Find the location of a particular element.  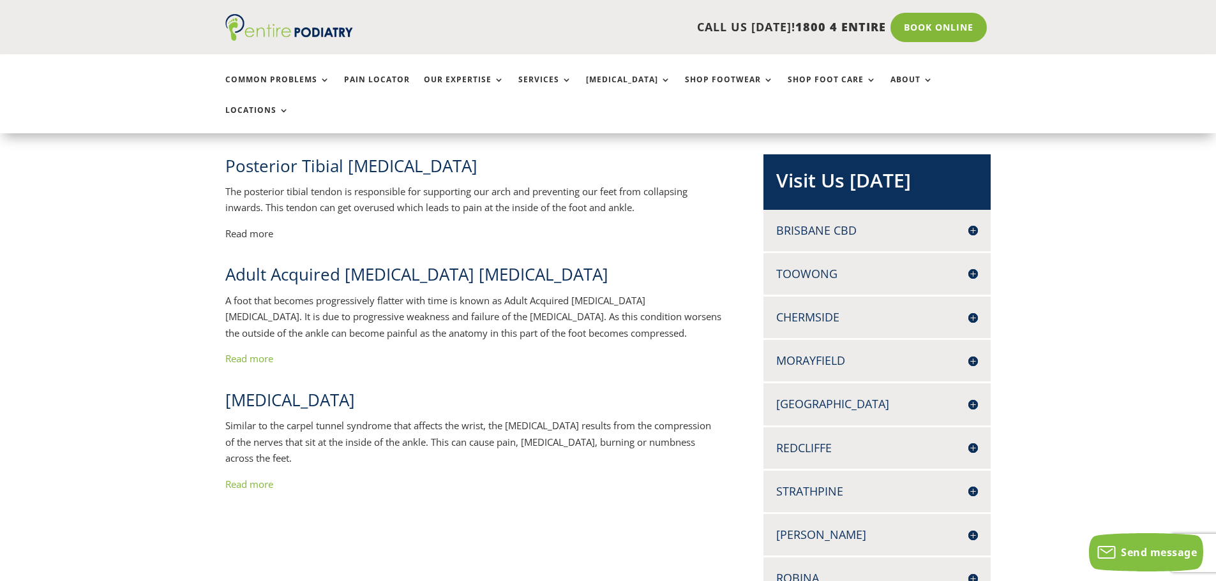

button: Send message is located at coordinates (1146, 553).